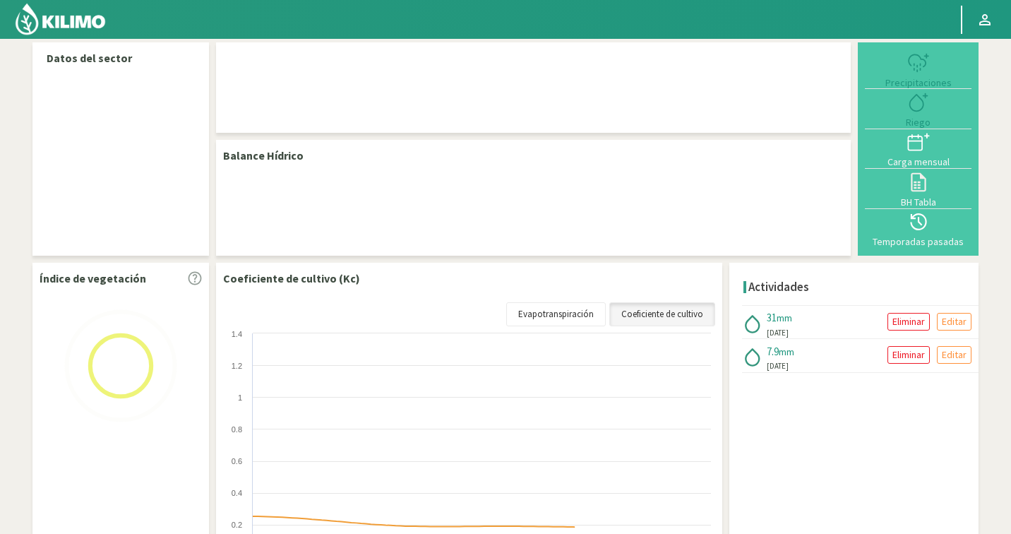  Describe the element at coordinates (60, 19) in the screenshot. I see `img: Kilimo` at that location.